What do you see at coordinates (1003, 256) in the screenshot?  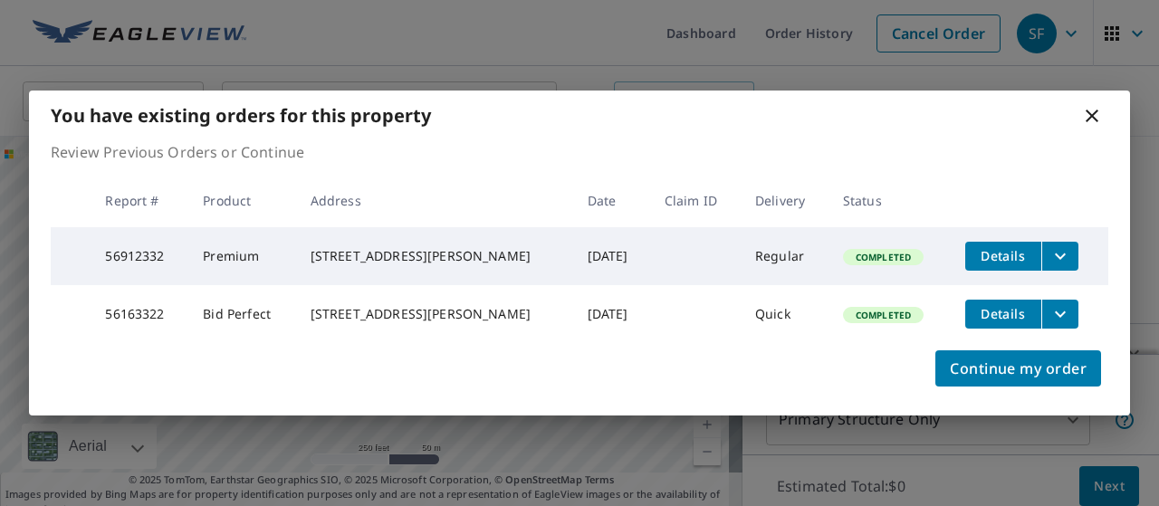 I see `button: detailsBtn-56912332` at bounding box center [1003, 256].